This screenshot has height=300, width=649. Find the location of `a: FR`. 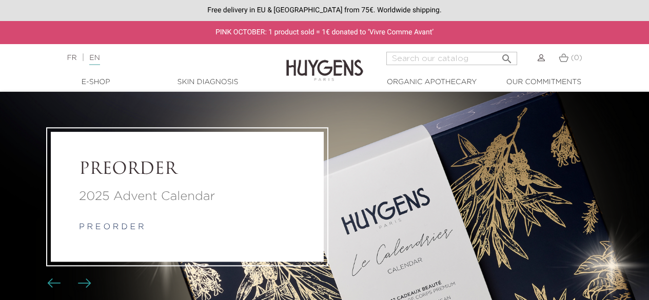

a: FR is located at coordinates (71, 58).